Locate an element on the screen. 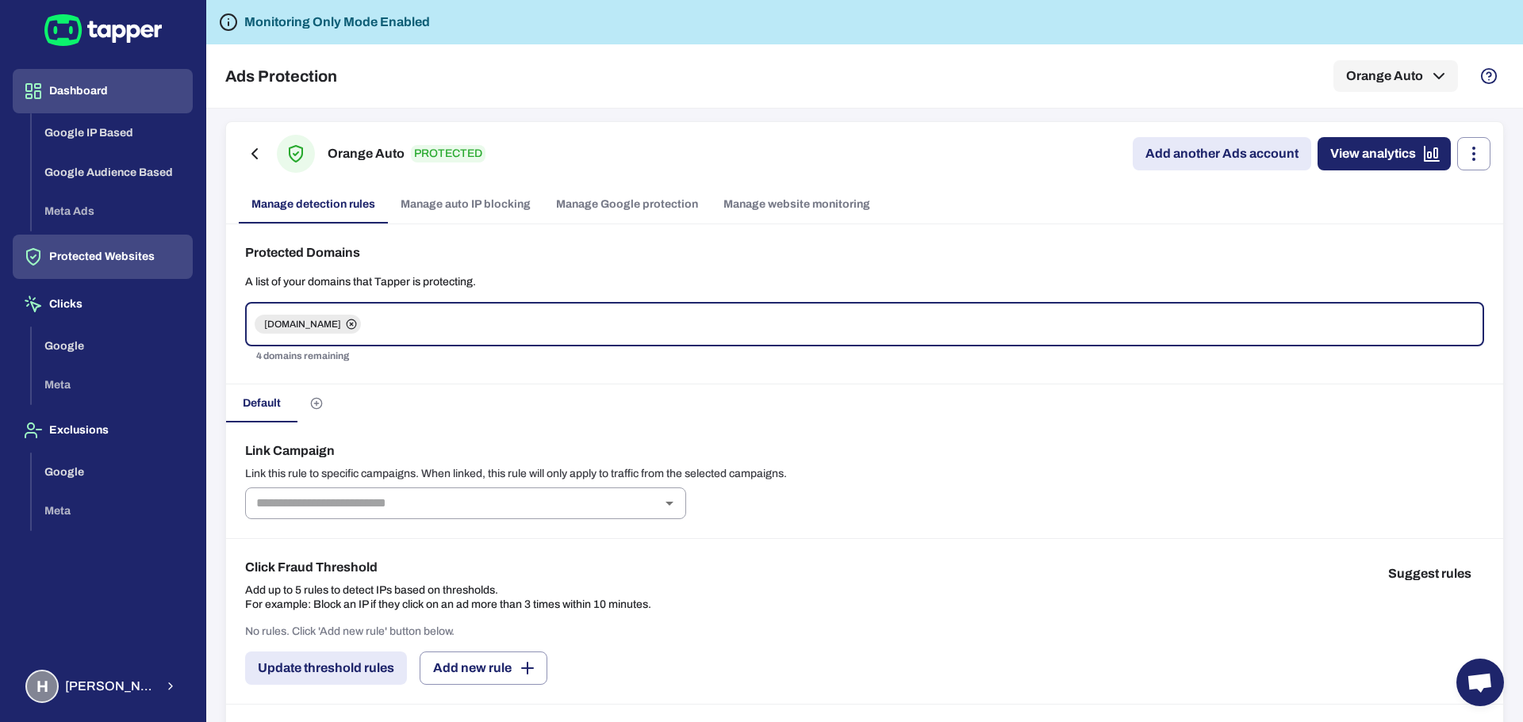 This screenshot has height=722, width=1523. button: Add new rule is located at coordinates (483, 669).